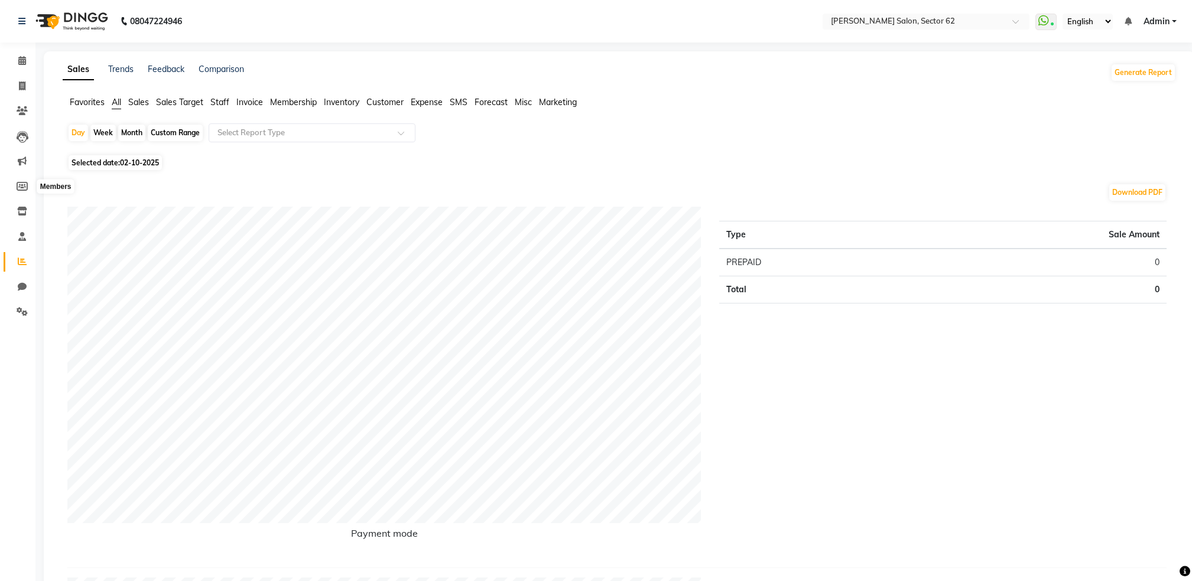 The width and height of the screenshot is (1192, 581). I want to click on td: Total, so click(815, 290).